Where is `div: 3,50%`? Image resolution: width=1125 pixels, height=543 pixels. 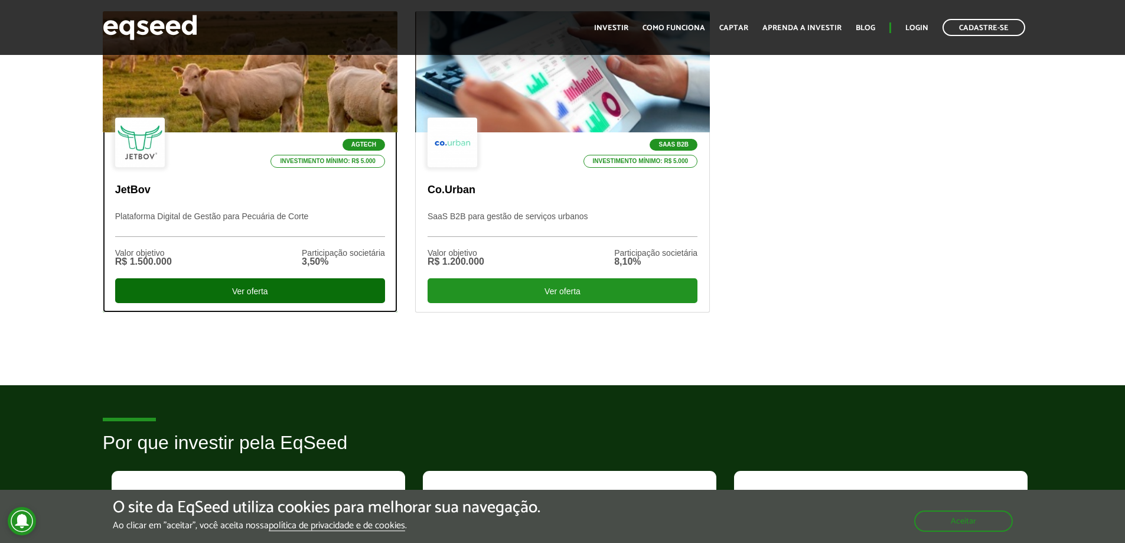 div: 3,50% is located at coordinates (343, 262).